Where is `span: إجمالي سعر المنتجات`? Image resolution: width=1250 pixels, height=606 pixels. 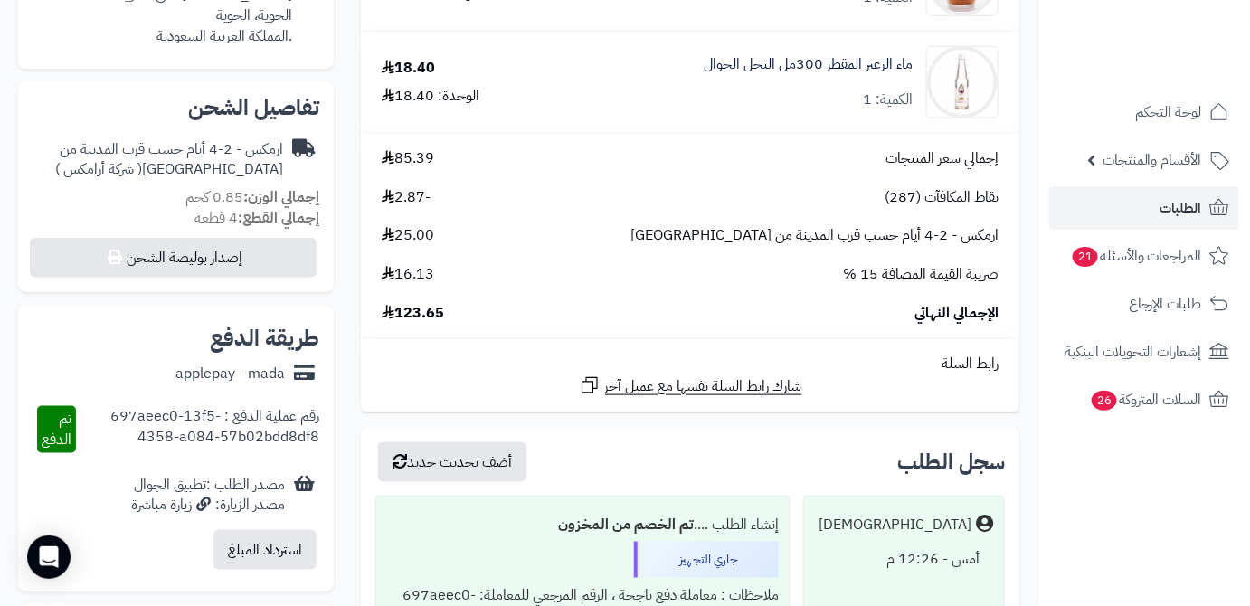 span: إجمالي سعر المنتجات is located at coordinates (942, 158).